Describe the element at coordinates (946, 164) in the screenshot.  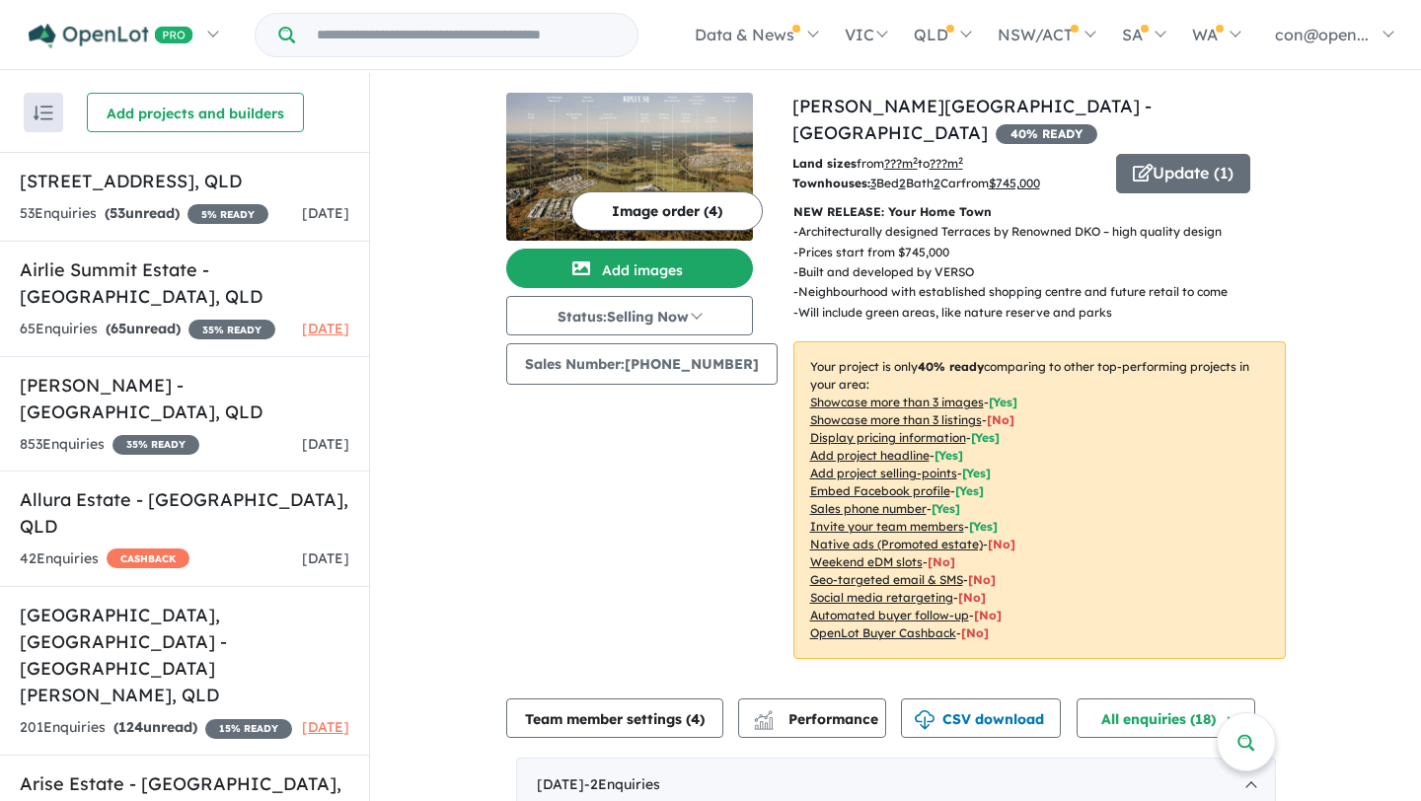
I see `p: from` at that location.